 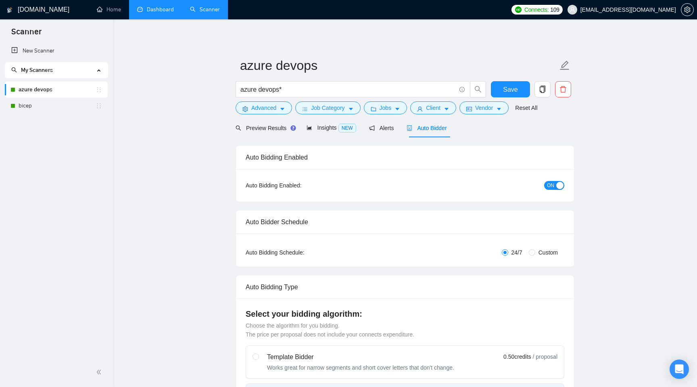 I want to click on span: Custom, so click(x=548, y=252).